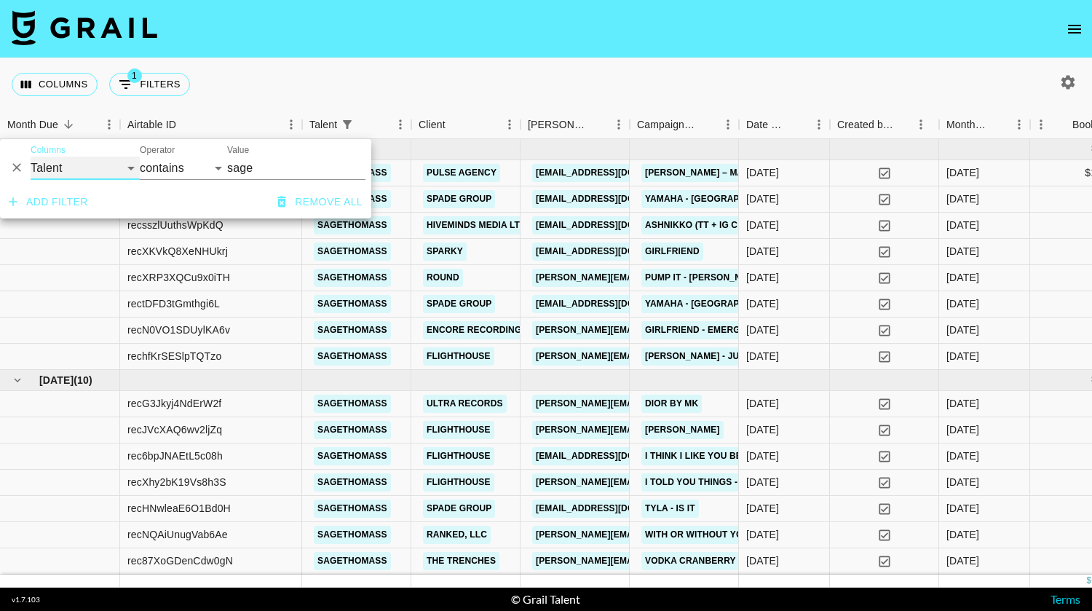  What do you see at coordinates (762, 199) in the screenshot?
I see `div: 4/9/2025` at bounding box center [762, 199].